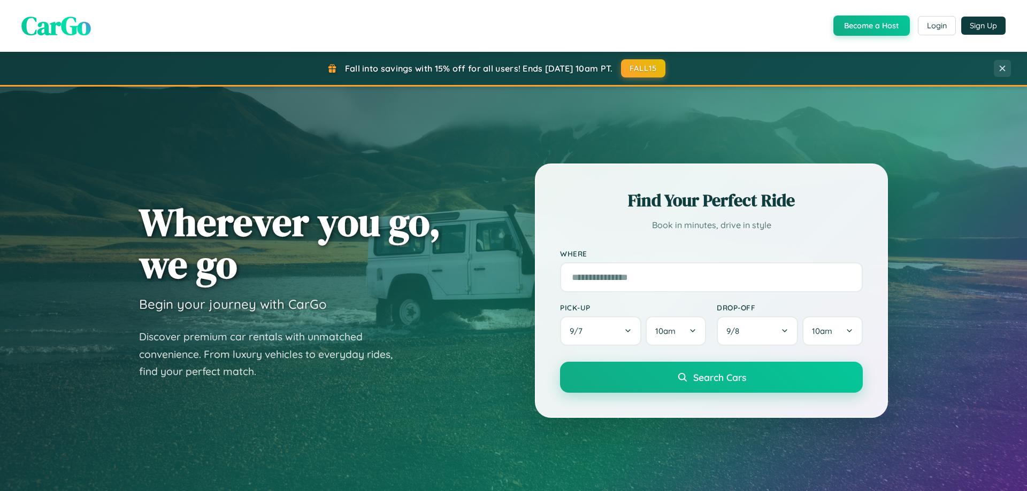 The width and height of the screenshot is (1027, 491). Describe the element at coordinates (789, 307) in the screenshot. I see `label: Drop-off` at that location.